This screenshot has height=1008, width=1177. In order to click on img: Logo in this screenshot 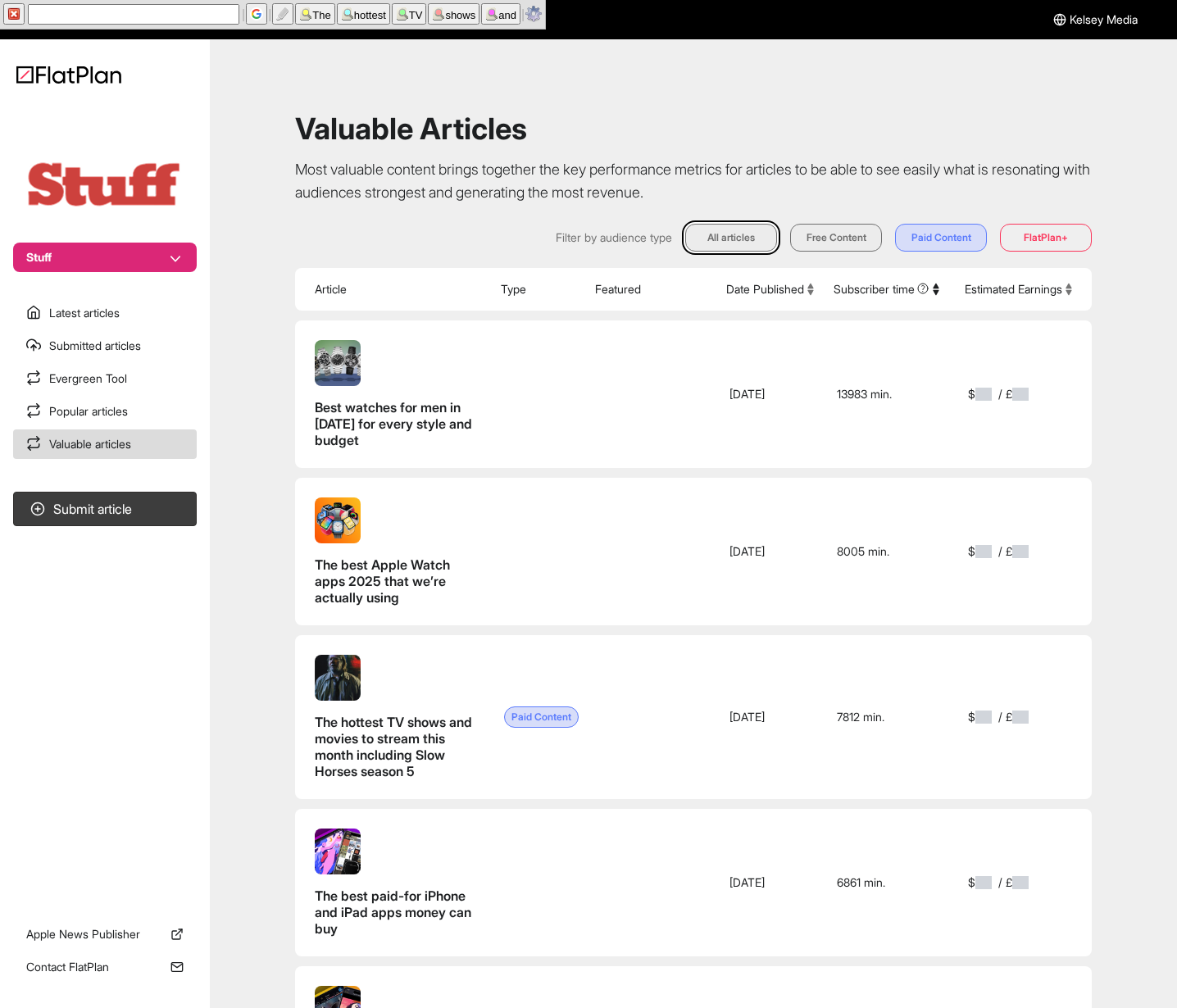, I will do `click(69, 75)`.